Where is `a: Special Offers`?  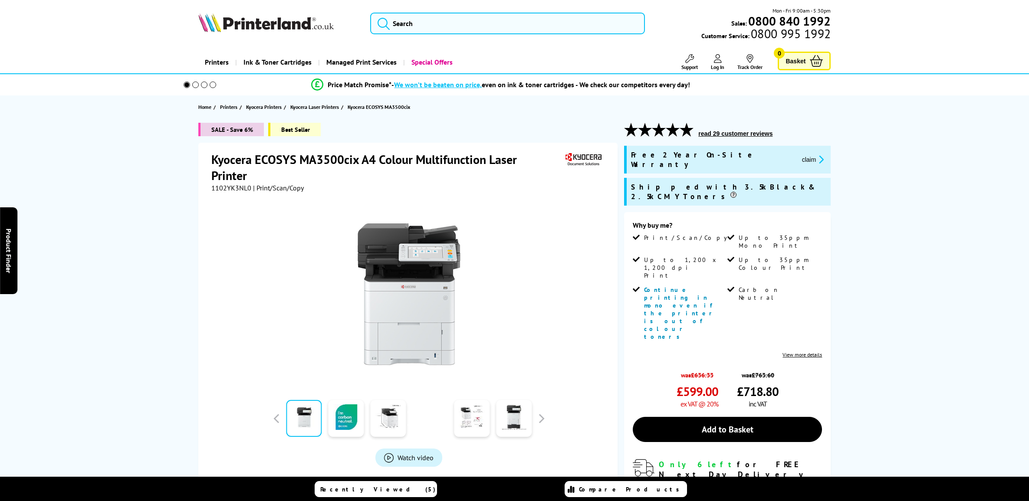
a: Special Offers is located at coordinates (431, 62).